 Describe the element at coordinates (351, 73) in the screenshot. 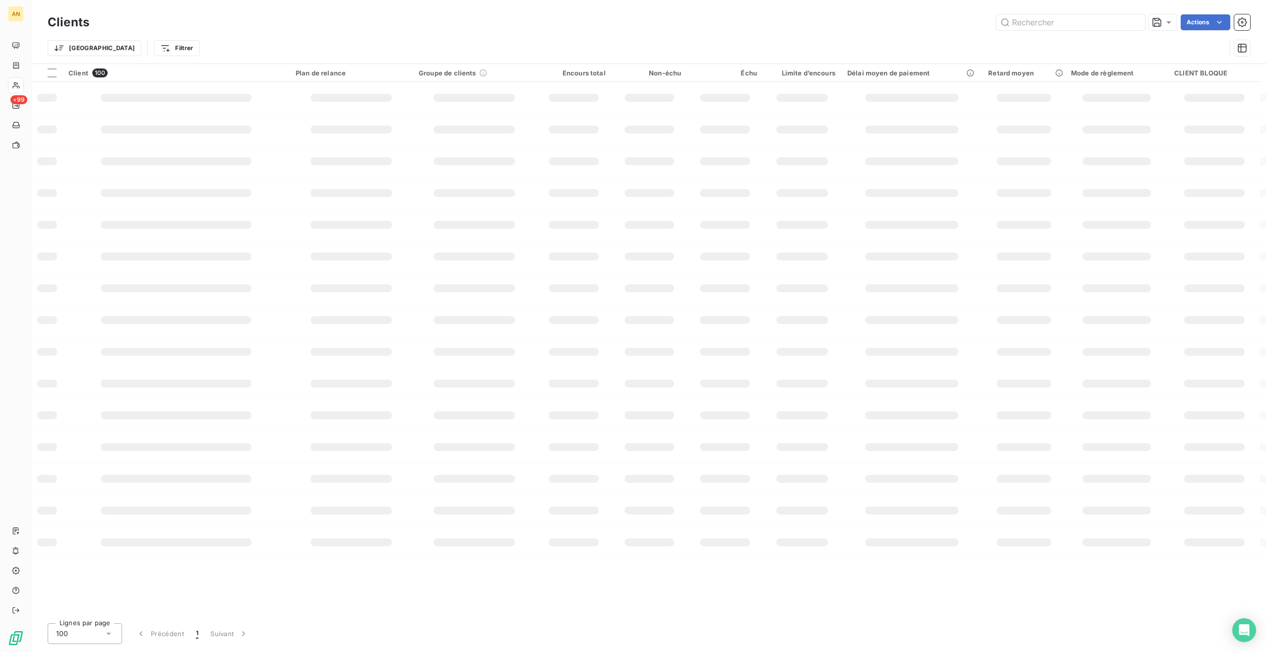

I see `div: Plan de relance` at that location.